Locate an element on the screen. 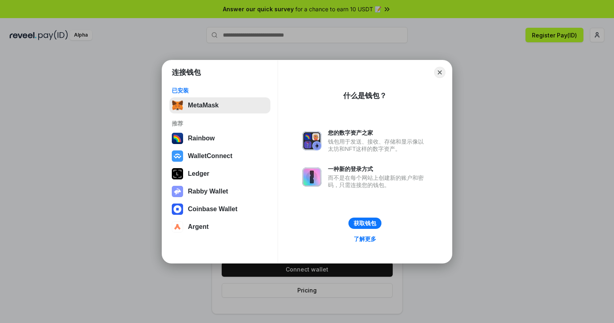 Image resolution: width=614 pixels, height=323 pixels. div: 钱包用于发送、接收、存储和显示像以太坊和NFT这样的数字资产。 is located at coordinates (378, 145).